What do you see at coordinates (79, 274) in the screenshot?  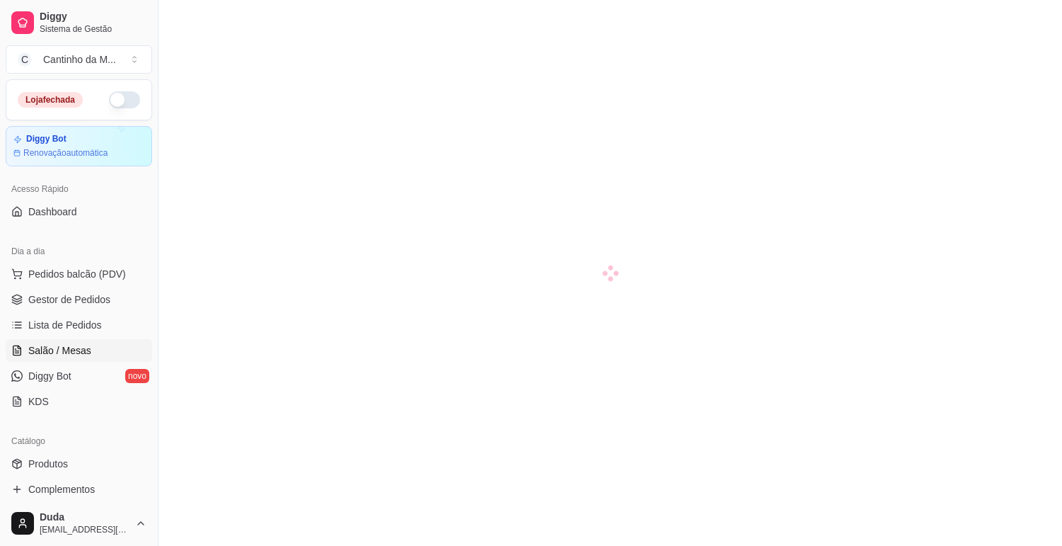 I see `button: Pedidos balcão (PDV)` at bounding box center [79, 274].